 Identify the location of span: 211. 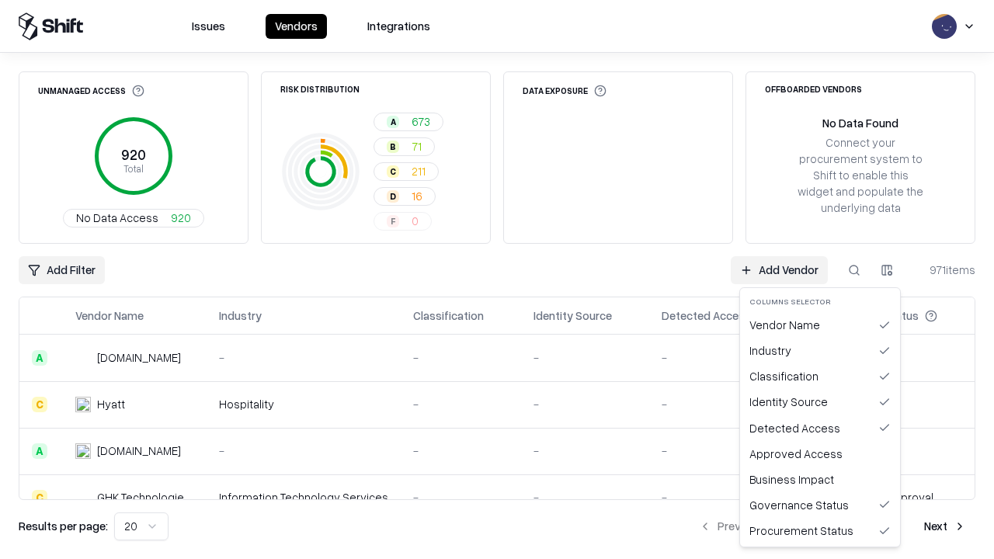
(419, 171).